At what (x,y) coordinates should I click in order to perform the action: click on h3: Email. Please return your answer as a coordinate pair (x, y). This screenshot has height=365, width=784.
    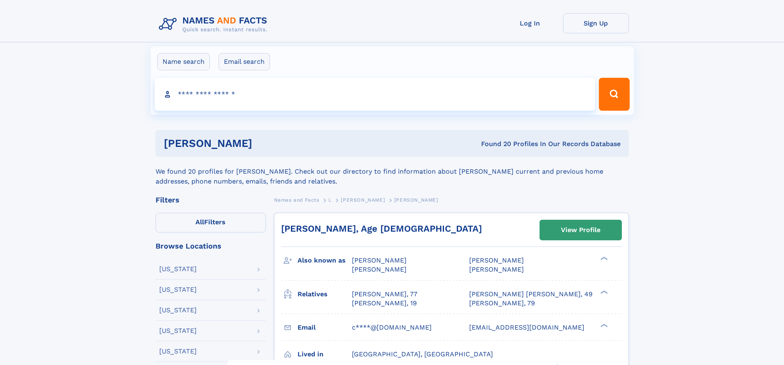
    Looking at the image, I should click on (325, 327).